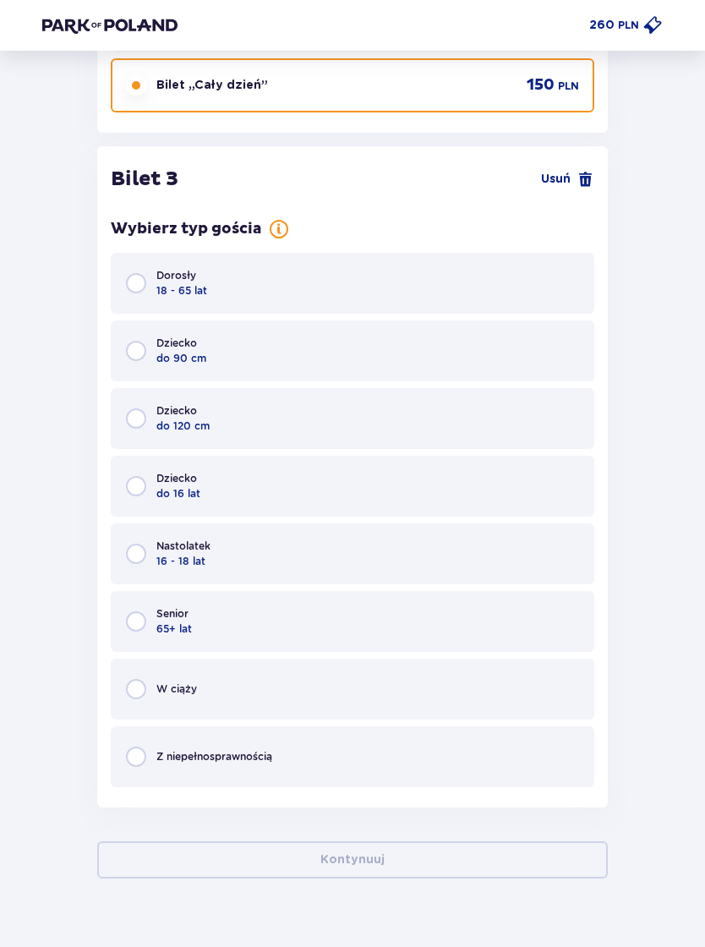  What do you see at coordinates (602, 25) in the screenshot?
I see `p: 260` at bounding box center [602, 25].